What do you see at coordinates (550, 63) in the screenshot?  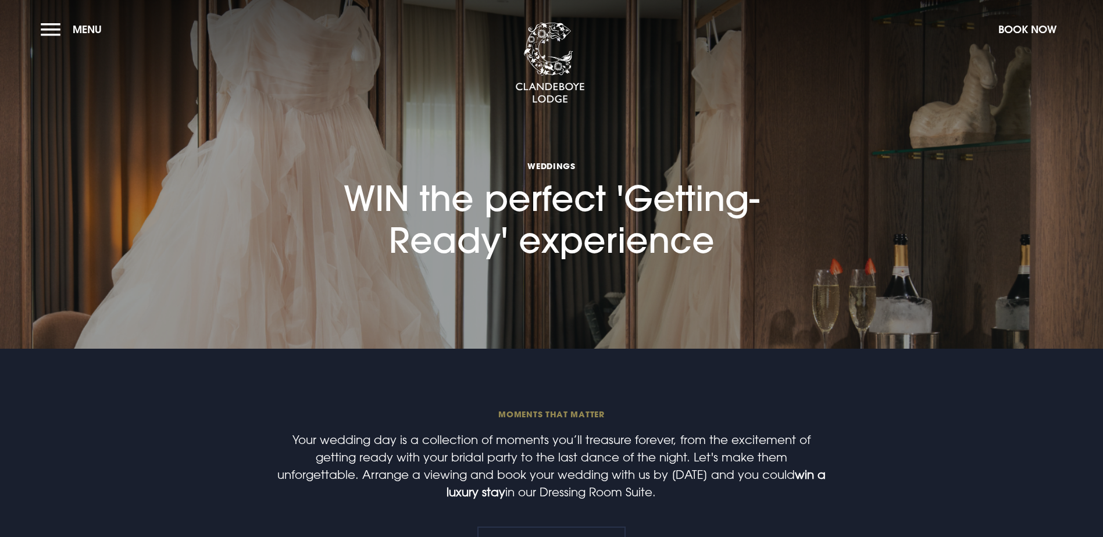 I see `img: Clandeboye Lodge` at bounding box center [550, 63].